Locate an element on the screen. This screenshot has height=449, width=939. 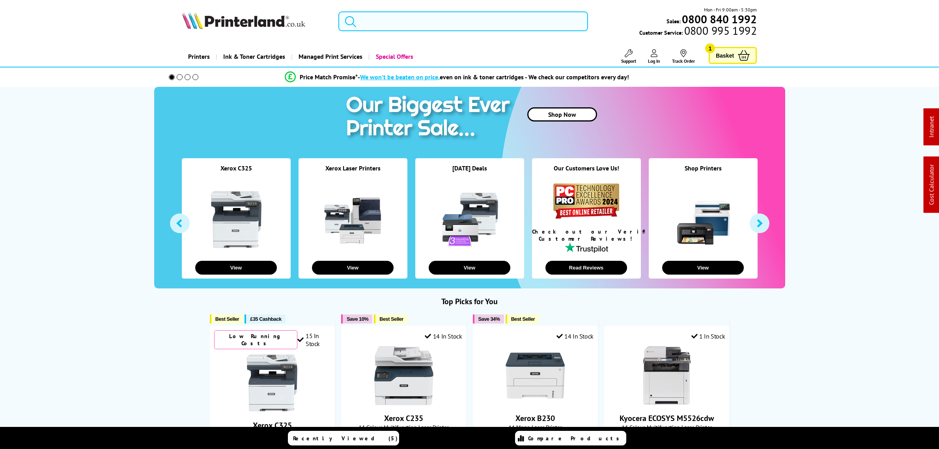
span: We won’t be beaten on price, is located at coordinates (400, 77).